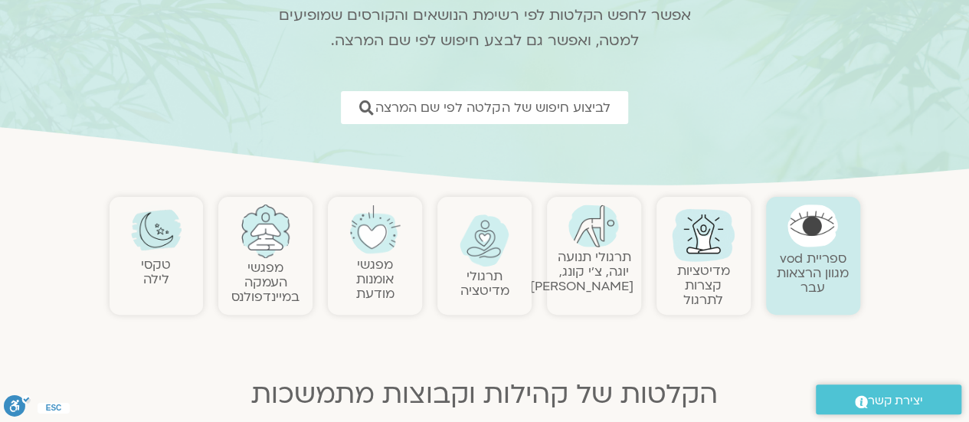 This screenshot has height=422, width=969. Describe the element at coordinates (888, 399) in the screenshot. I see `a: יצירת קשר` at that location.